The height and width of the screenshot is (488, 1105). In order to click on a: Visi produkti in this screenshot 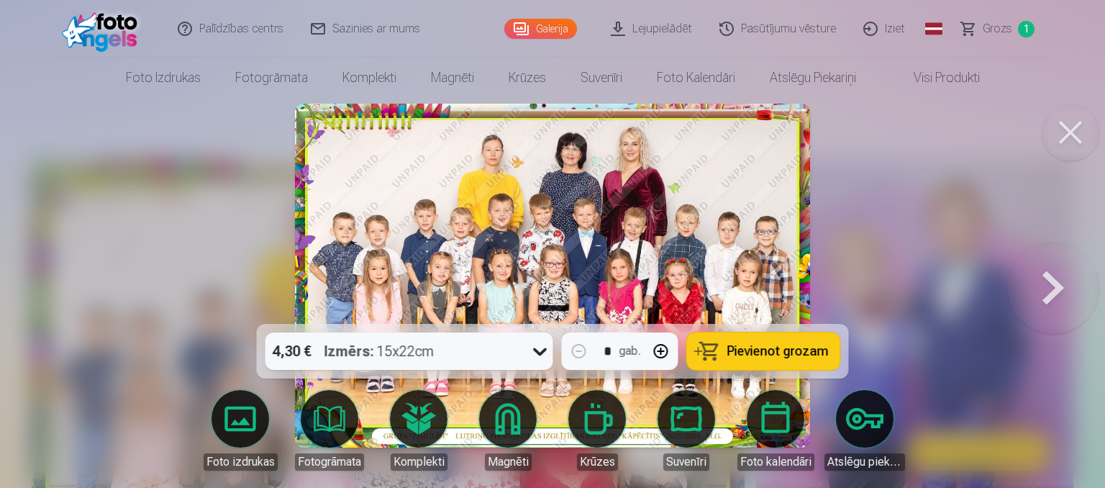, I will do `click(935, 78)`.